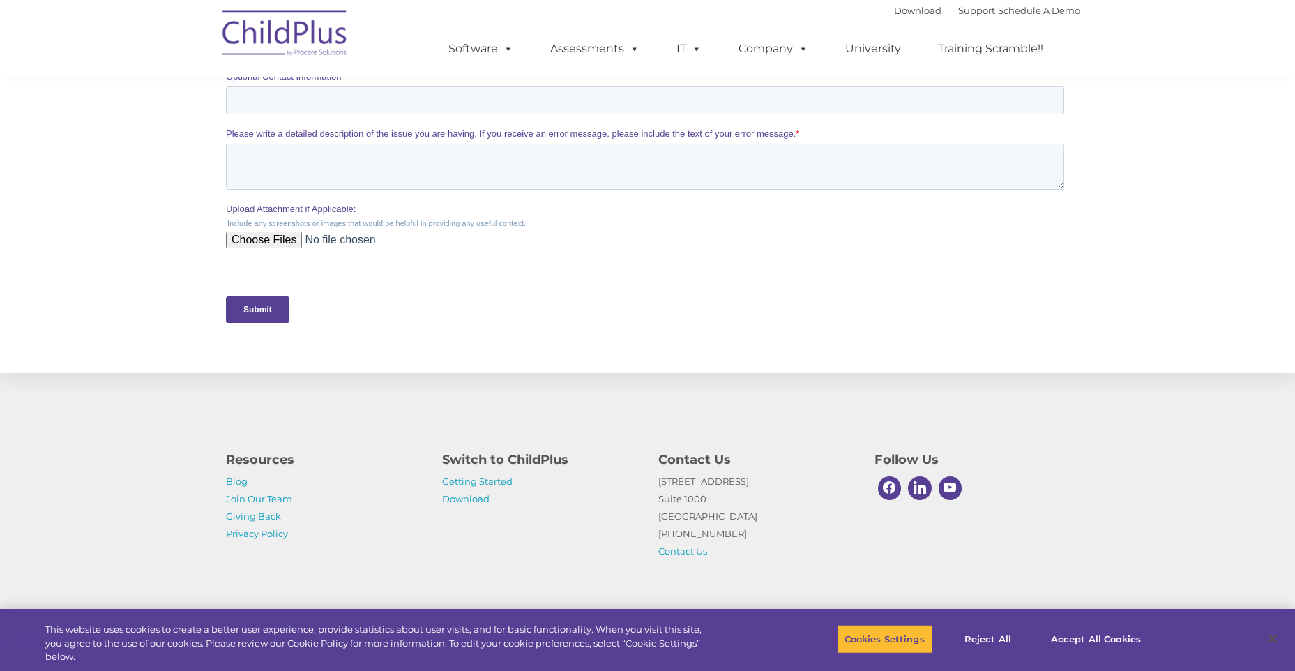 Image resolution: width=1295 pixels, height=671 pixels. I want to click on h4: Contact Us, so click(756, 460).